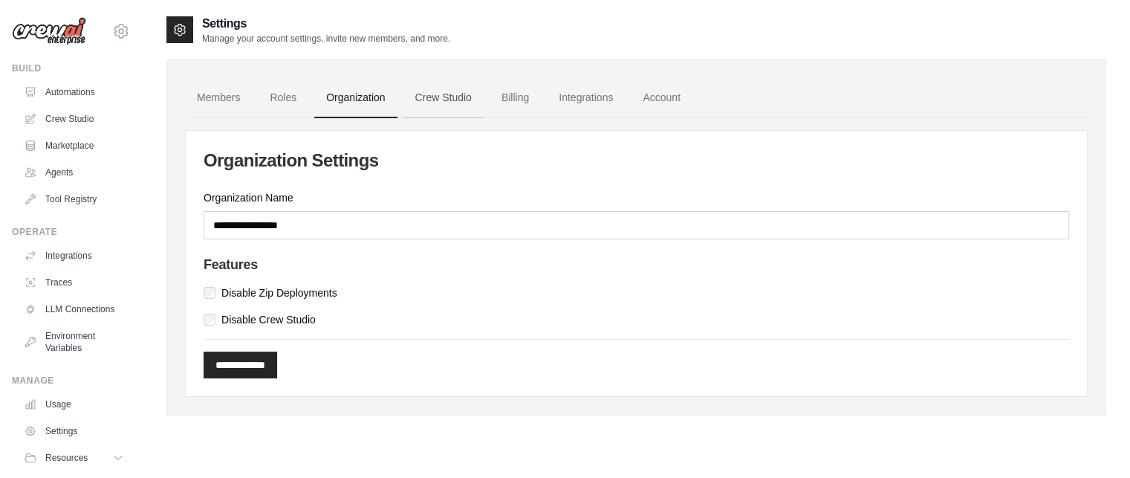  What do you see at coordinates (74, 146) in the screenshot?
I see `a: Marketplace` at bounding box center [74, 146].